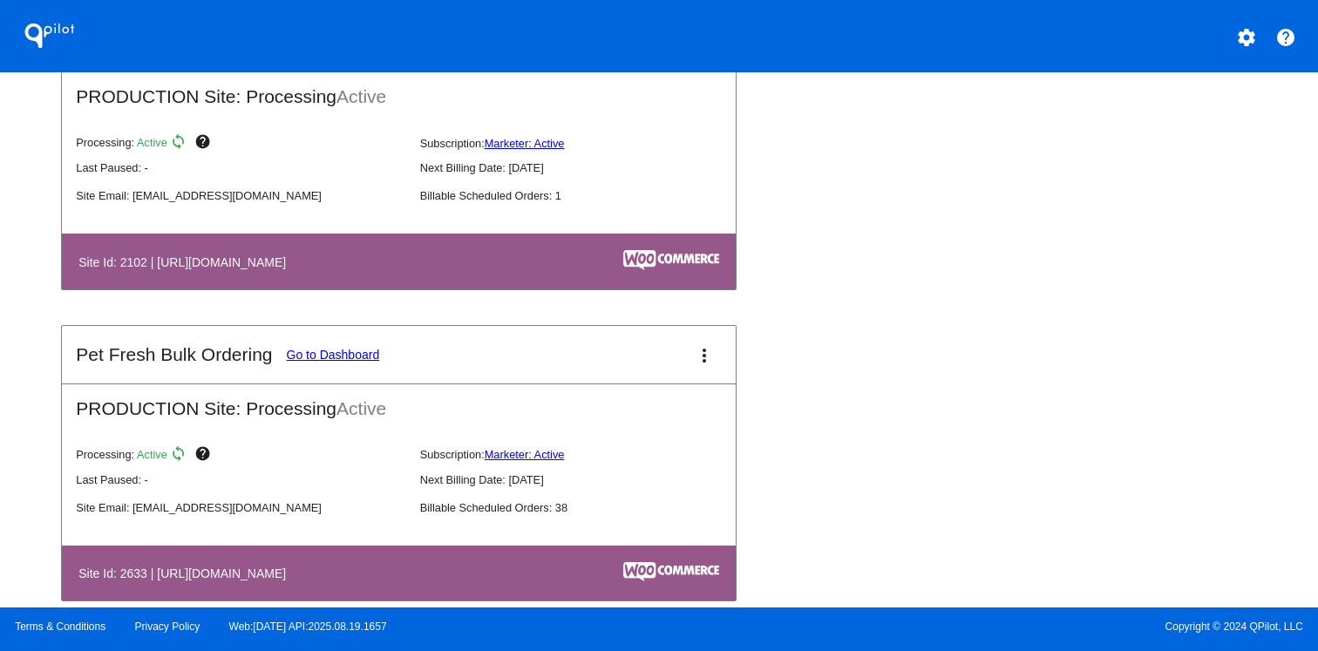  Describe the element at coordinates (1247, 37) in the screenshot. I see `mat-icon: settings` at that location.